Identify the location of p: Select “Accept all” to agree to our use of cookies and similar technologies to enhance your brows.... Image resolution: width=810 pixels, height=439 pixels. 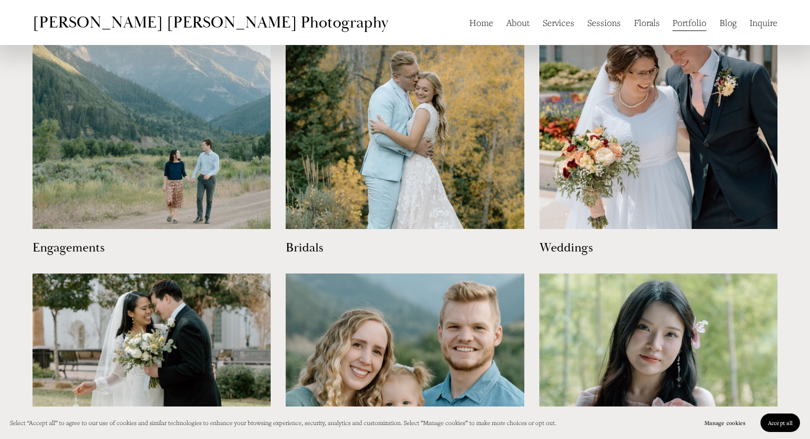
(283, 423).